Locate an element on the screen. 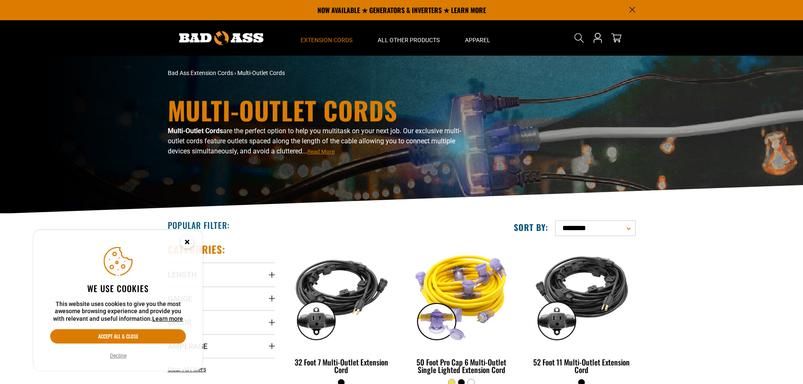 Image resolution: width=803 pixels, height=384 pixels. a: black 52 Foot 11 Multi-Outlet Extension Cord is located at coordinates (581, 311).